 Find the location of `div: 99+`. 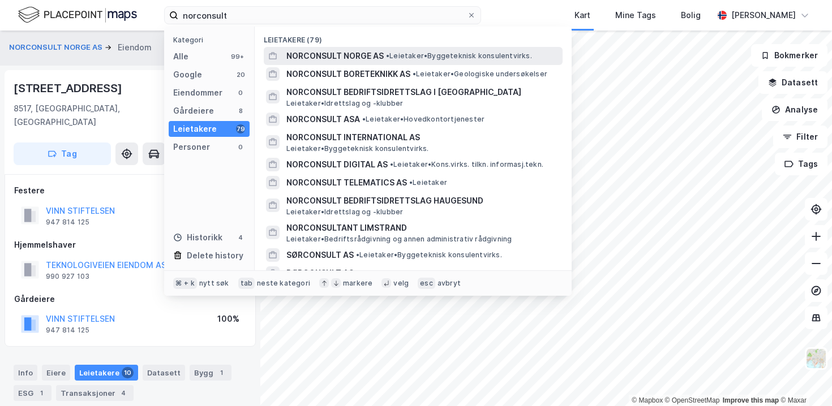

div: 99+ is located at coordinates (237, 57).